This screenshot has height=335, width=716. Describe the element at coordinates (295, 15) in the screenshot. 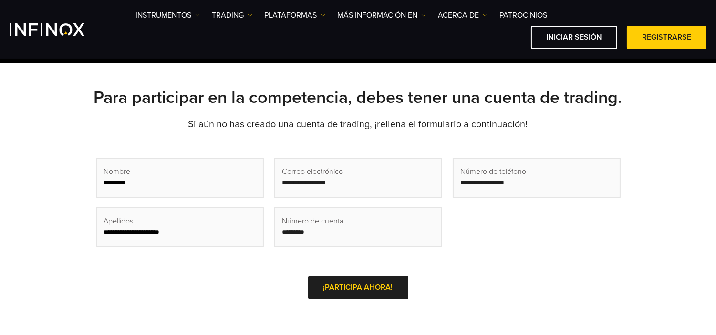

I see `a: PLATAFORMAS` at that location.